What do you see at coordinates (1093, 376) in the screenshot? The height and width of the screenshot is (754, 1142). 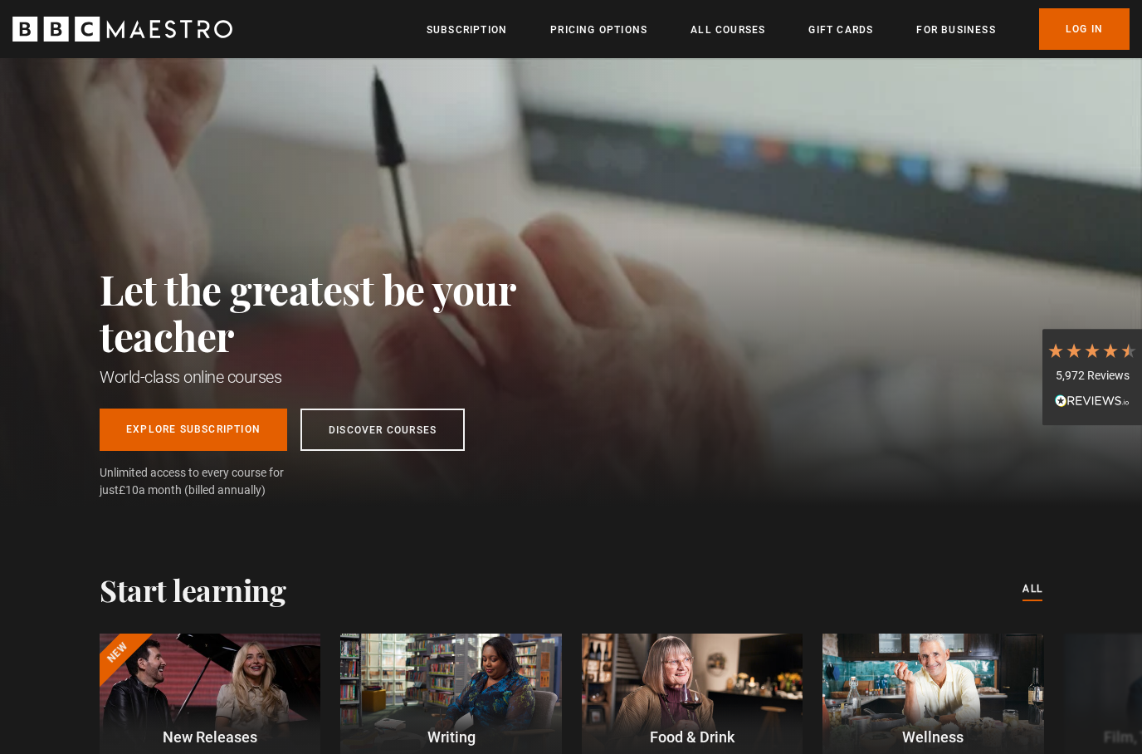 I see `div: 5,972 Reviews` at bounding box center [1093, 376].